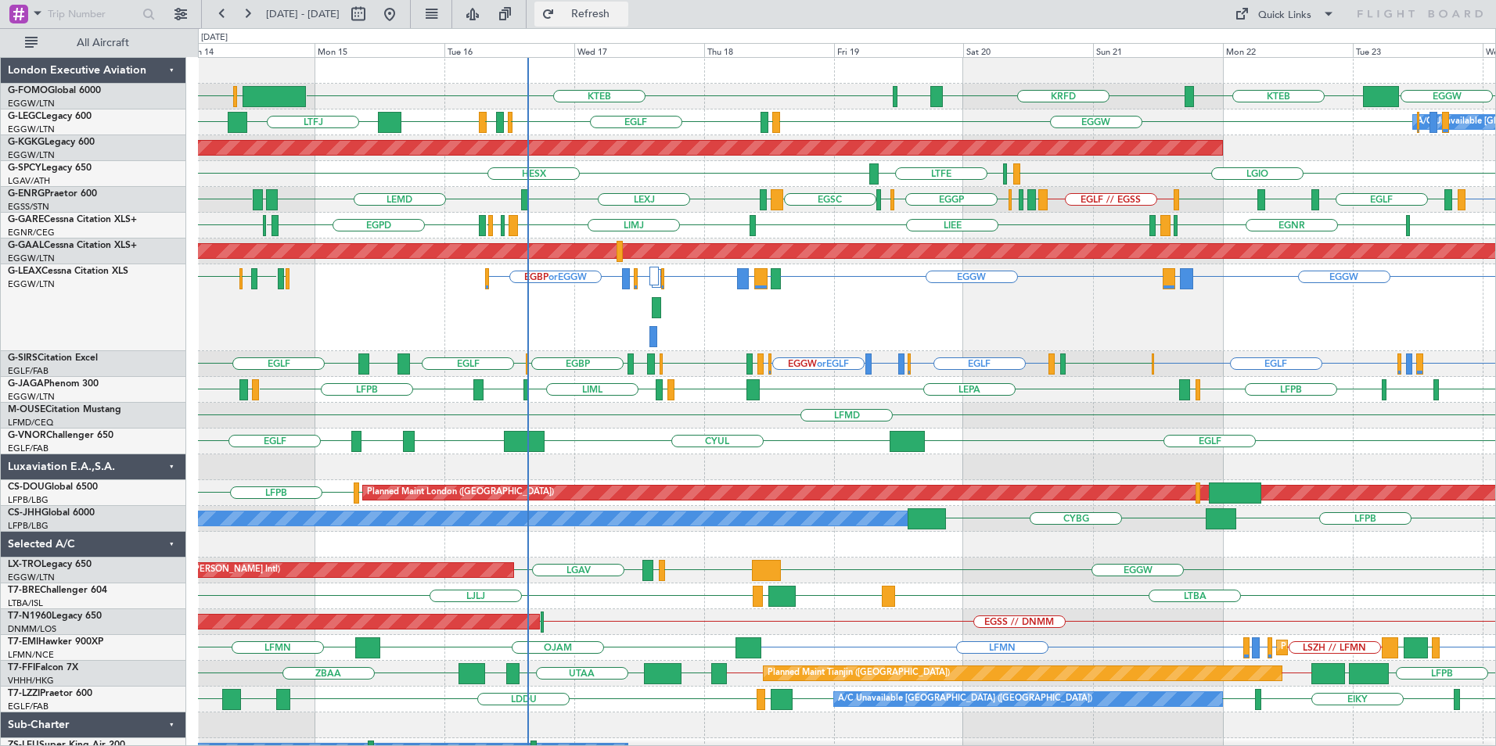 The height and width of the screenshot is (746, 1496). Describe the element at coordinates (26, 220) in the screenshot. I see `span: G-GARE` at that location.